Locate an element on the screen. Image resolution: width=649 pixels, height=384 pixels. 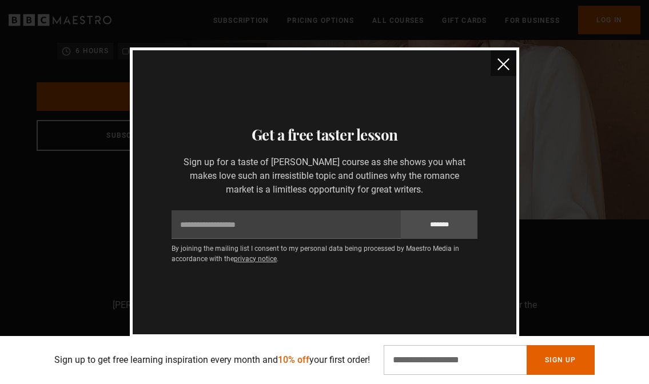
span: 10% off is located at coordinates (293, 360).